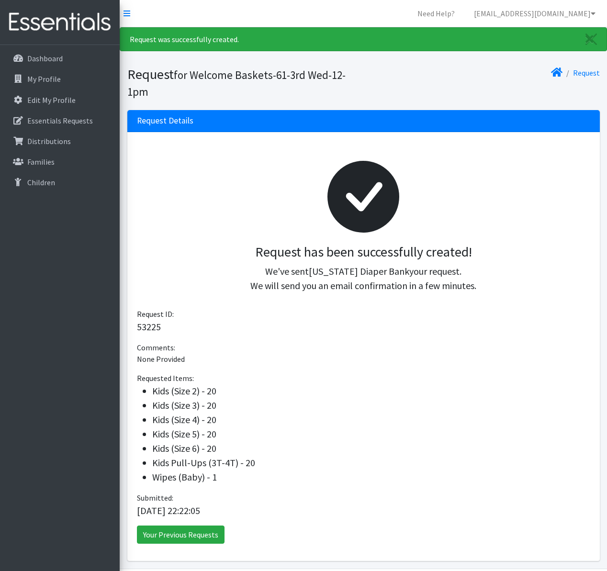 The height and width of the screenshot is (571, 607). What do you see at coordinates (41, 162) in the screenshot?
I see `p: Families` at bounding box center [41, 162].